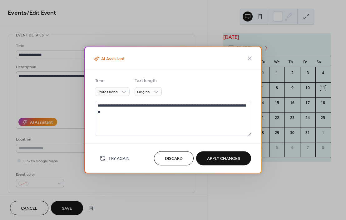 The height and width of the screenshot is (220, 346). I want to click on button: Discard, so click(173, 158).